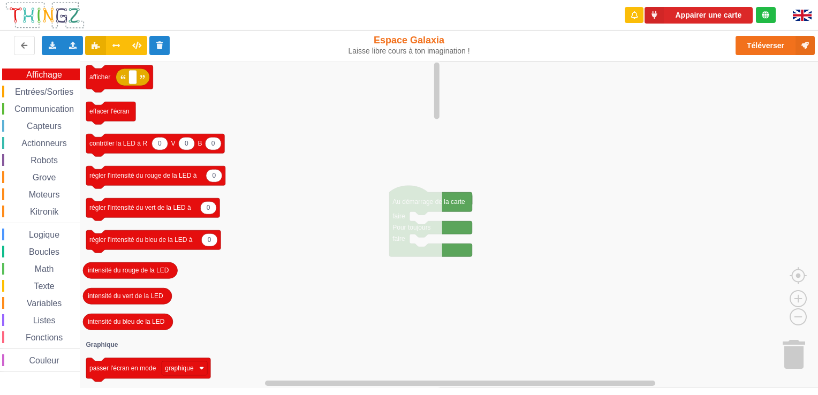 This screenshot has width=818, height=395. I want to click on text: afficher, so click(100, 77).